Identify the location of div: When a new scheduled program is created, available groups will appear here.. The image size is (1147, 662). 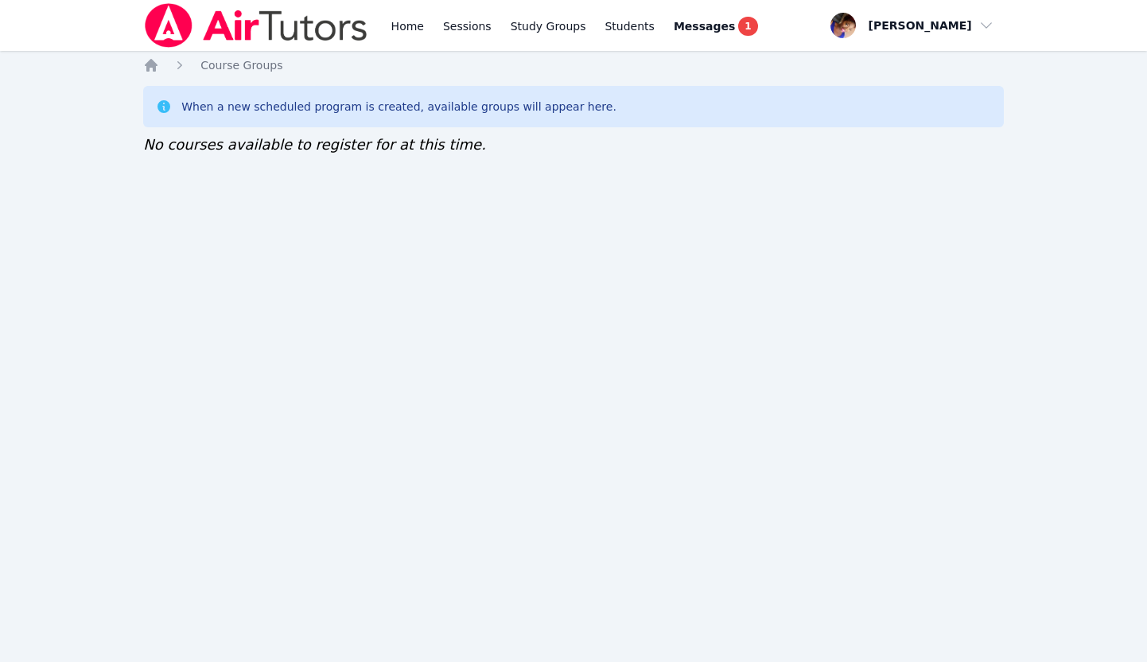
(398, 107).